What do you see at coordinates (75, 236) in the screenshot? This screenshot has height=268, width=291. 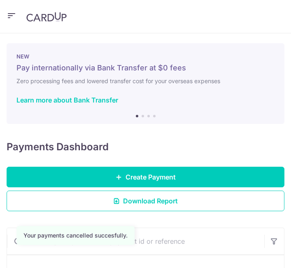 I see `div: Your payments cancelled succesfully.` at bounding box center [75, 236].